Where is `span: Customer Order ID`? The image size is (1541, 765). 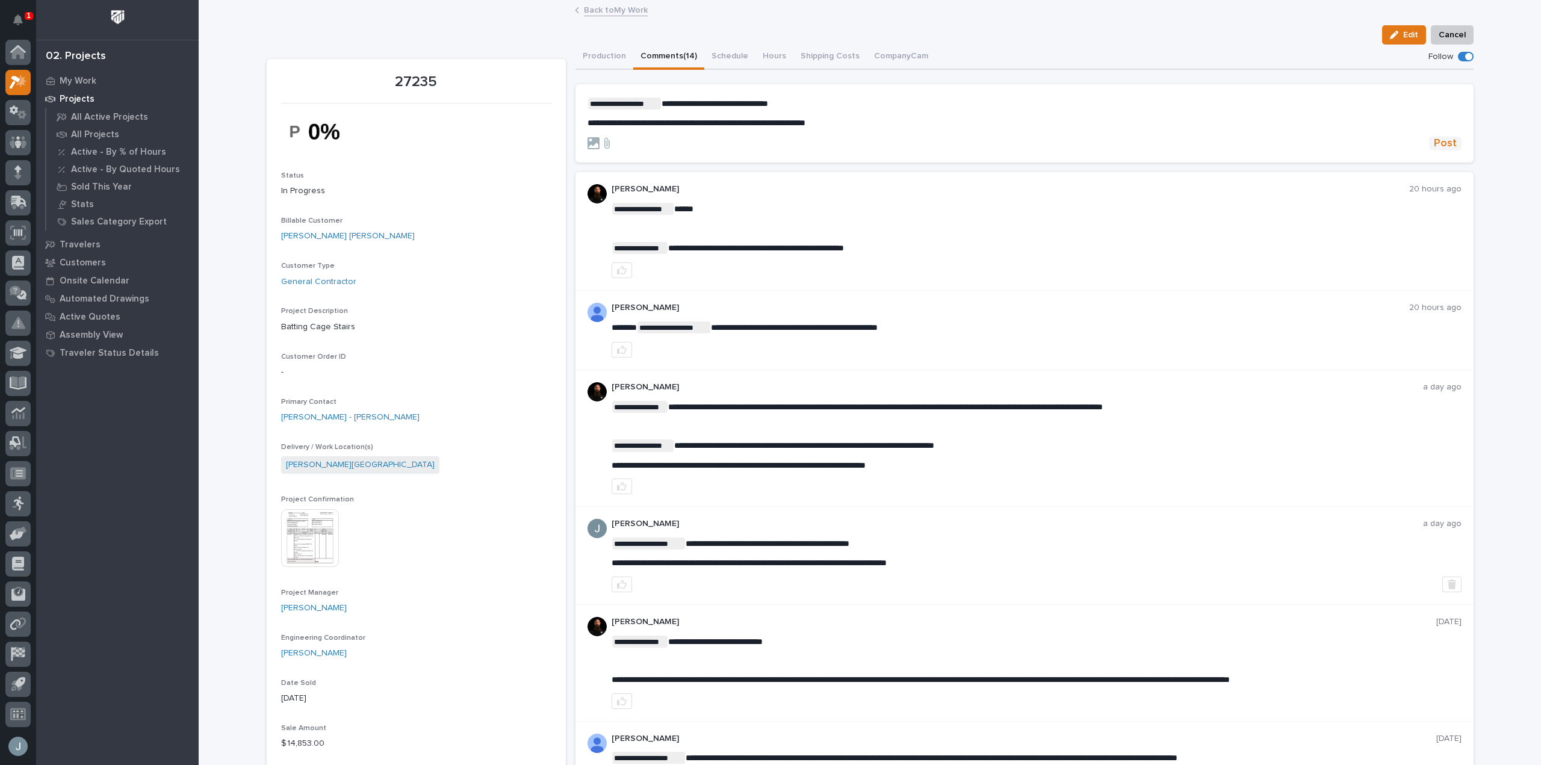
span: Customer Order ID is located at coordinates (314, 357).